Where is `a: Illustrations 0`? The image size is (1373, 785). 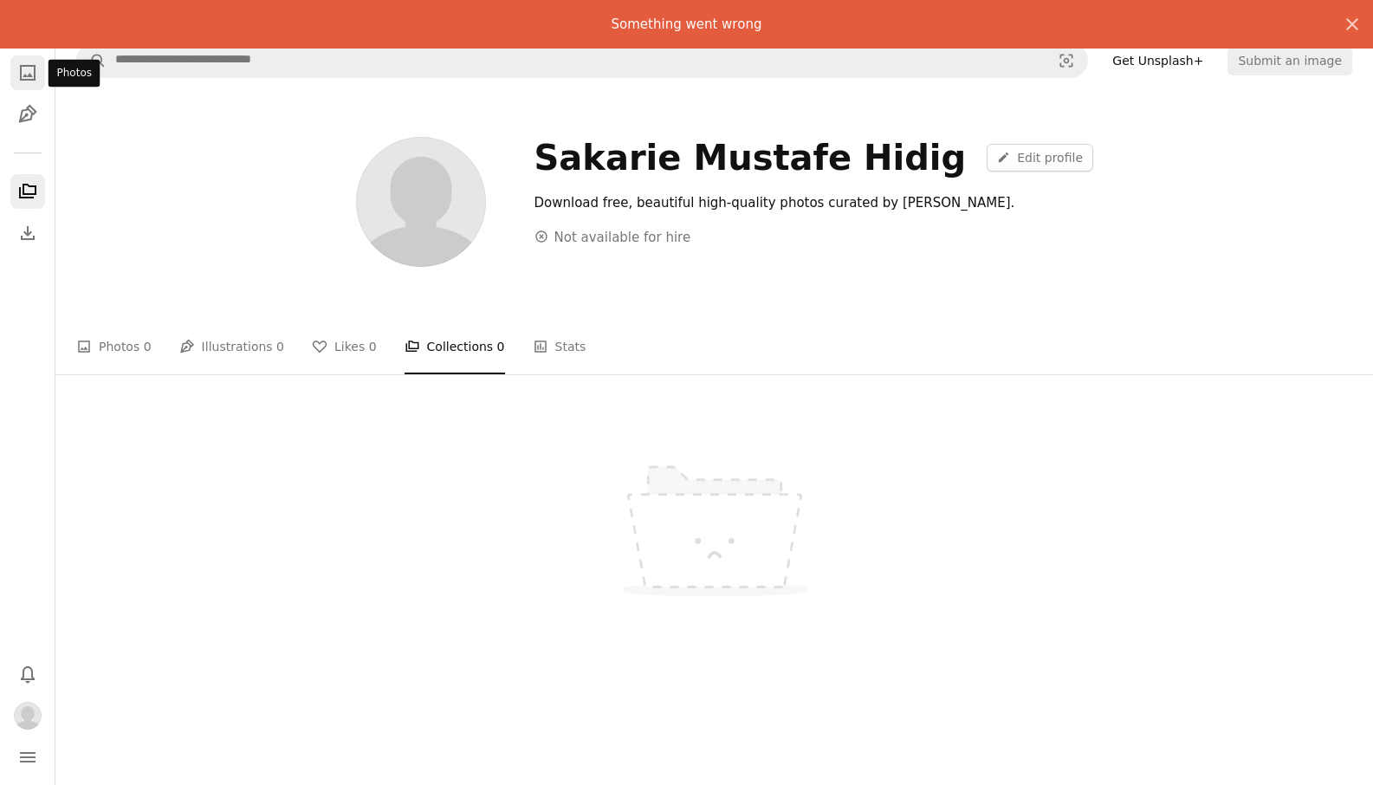
a: Illustrations 0 is located at coordinates (231, 346).